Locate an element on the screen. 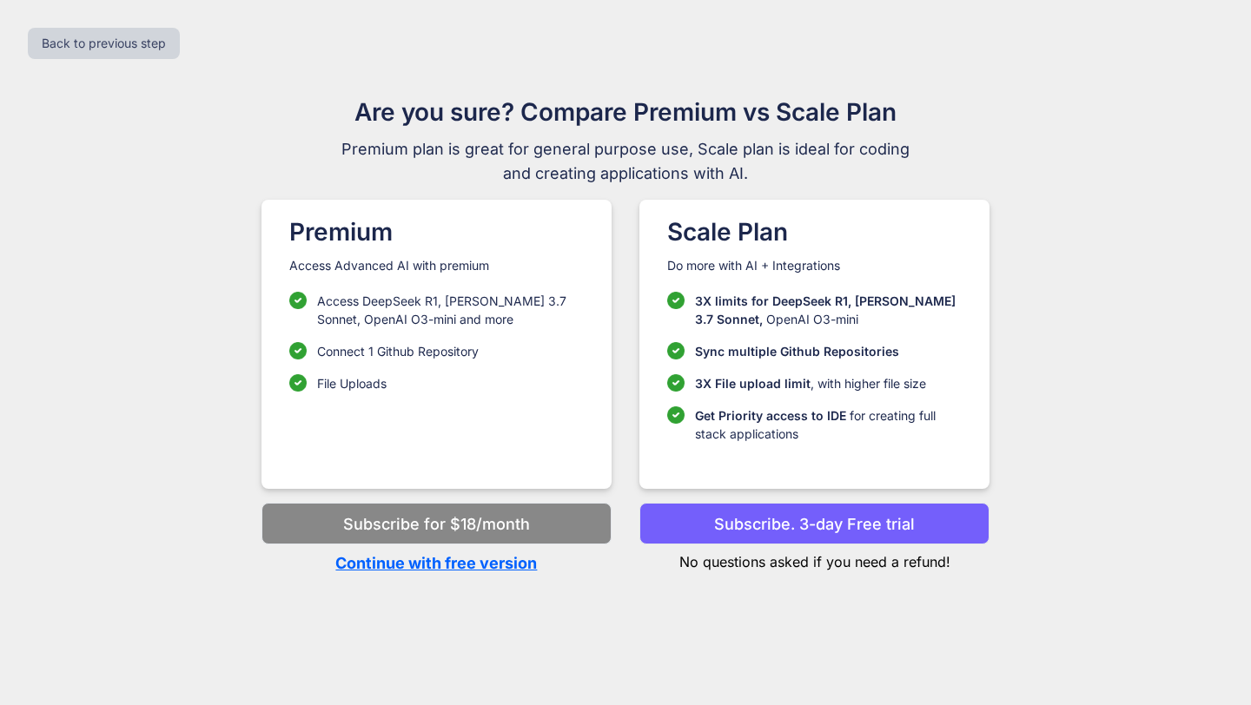  button: Back to previous step is located at coordinates (103, 43).